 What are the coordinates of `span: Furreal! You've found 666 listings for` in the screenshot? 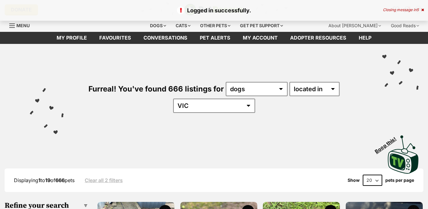 It's located at (156, 89).